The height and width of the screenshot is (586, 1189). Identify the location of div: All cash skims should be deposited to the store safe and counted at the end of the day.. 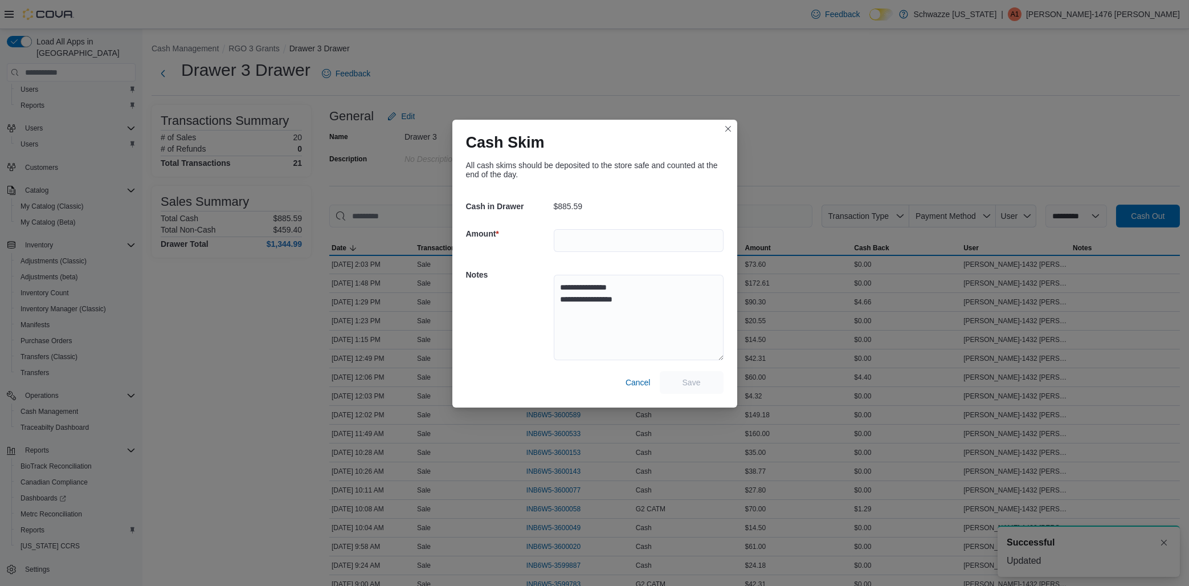
(595, 170).